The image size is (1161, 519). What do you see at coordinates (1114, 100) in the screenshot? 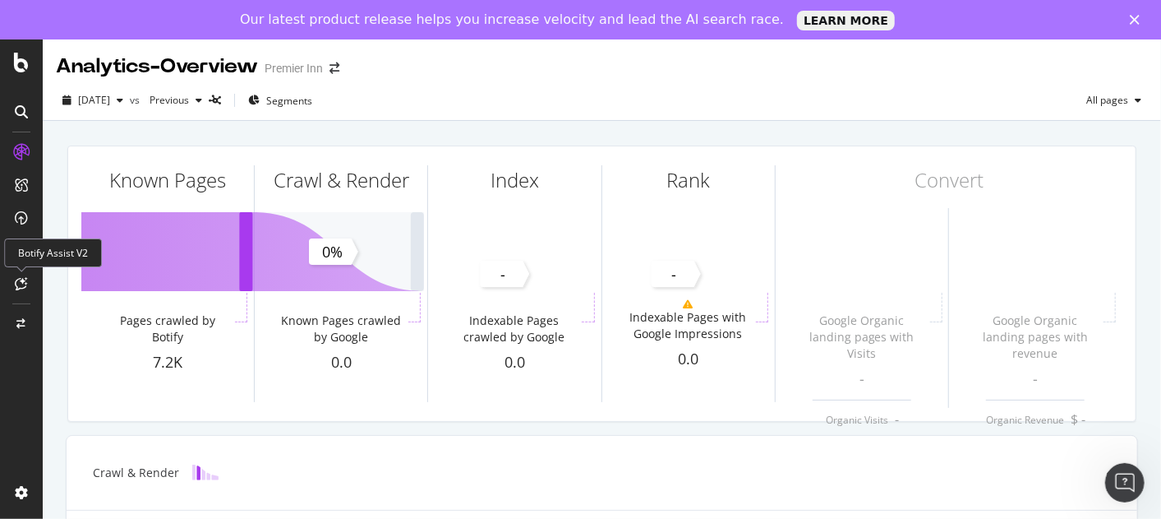
I see `button: All pages` at bounding box center [1114, 100].